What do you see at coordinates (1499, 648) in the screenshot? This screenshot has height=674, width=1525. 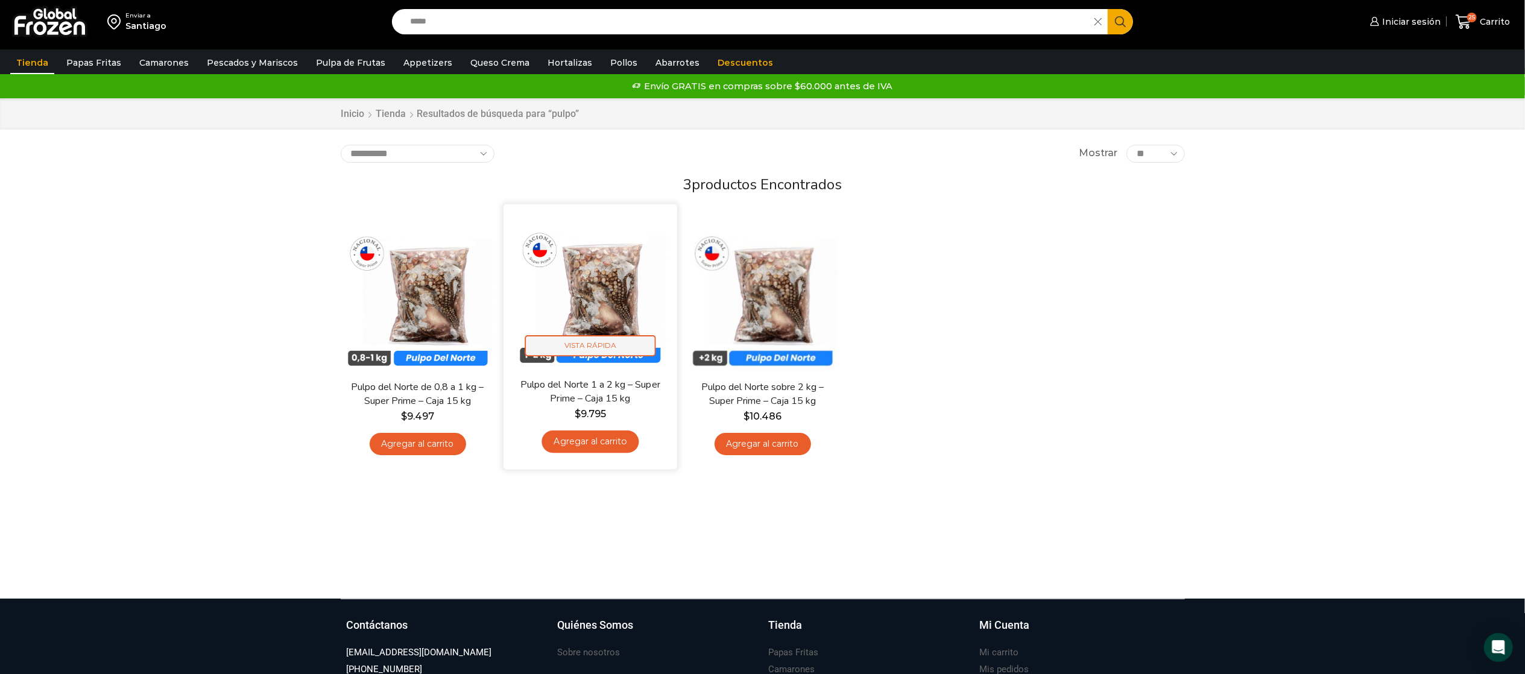 I see `div: Open Intercom Messenger` at bounding box center [1499, 648].